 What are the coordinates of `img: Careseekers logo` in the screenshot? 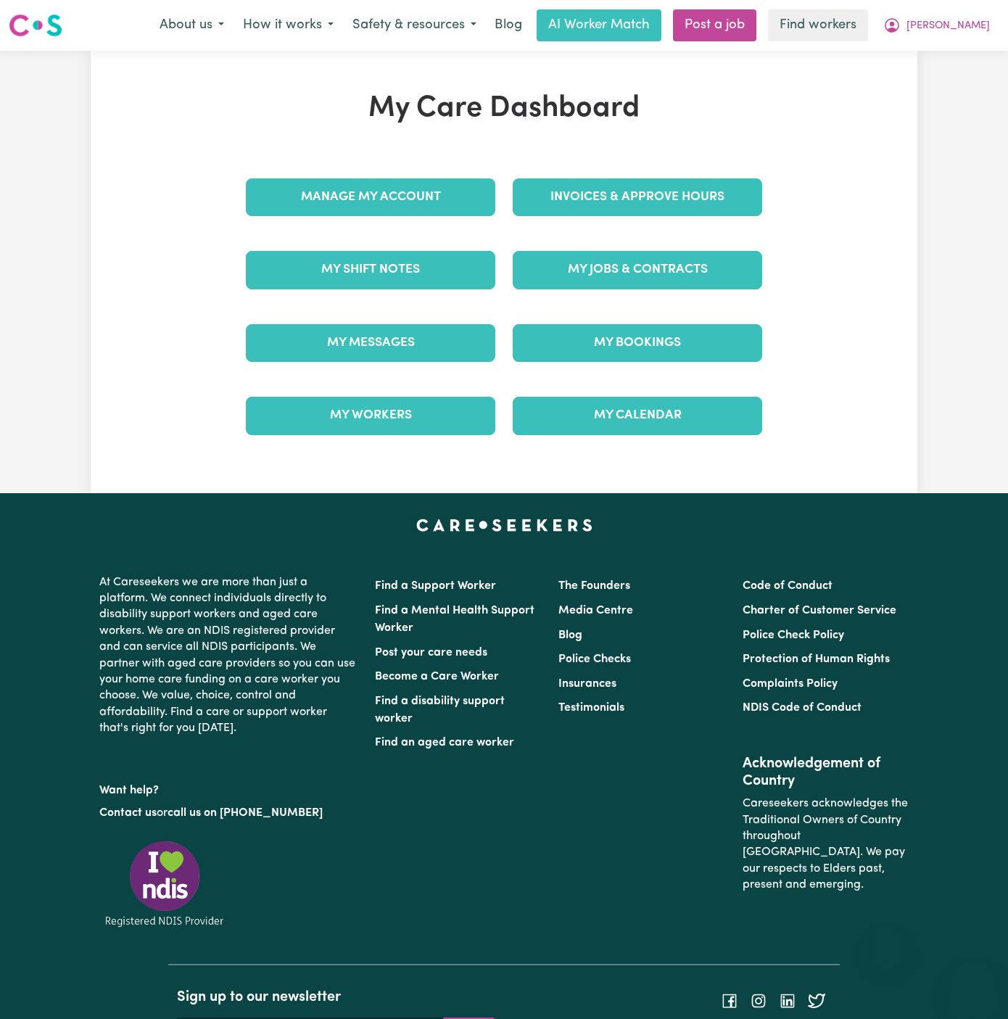 It's located at (36, 25).